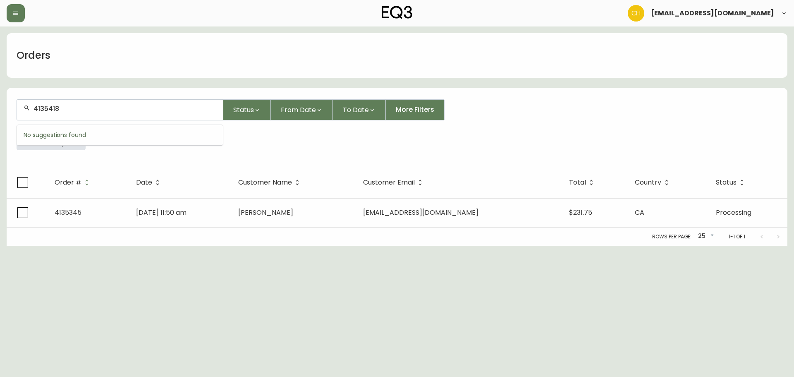 The width and height of the screenshot is (794, 377). What do you see at coordinates (356, 110) in the screenshot?
I see `span: To Date` at bounding box center [356, 110].